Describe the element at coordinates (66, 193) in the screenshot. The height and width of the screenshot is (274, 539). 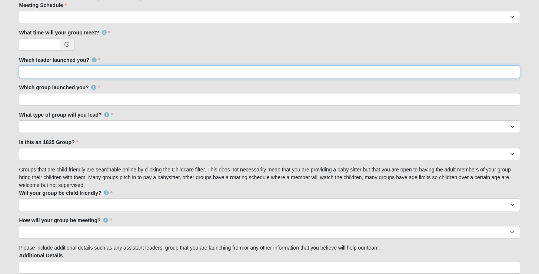
I see `label: Will your group be child friendly?` at that location.